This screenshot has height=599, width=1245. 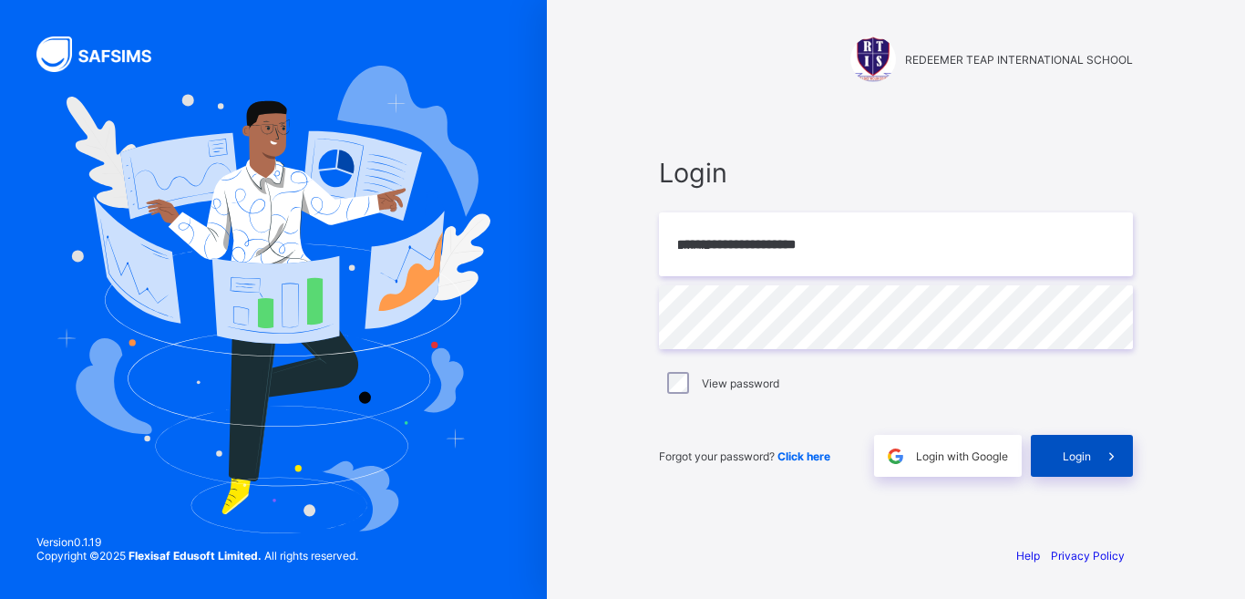 What do you see at coordinates (197, 541) in the screenshot?
I see `span: Version 0.1.19` at bounding box center [197, 541].